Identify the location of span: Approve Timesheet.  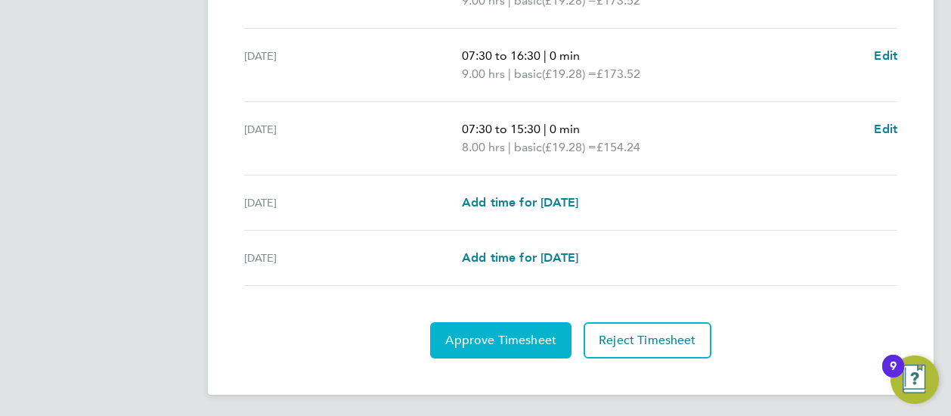
(501, 340).